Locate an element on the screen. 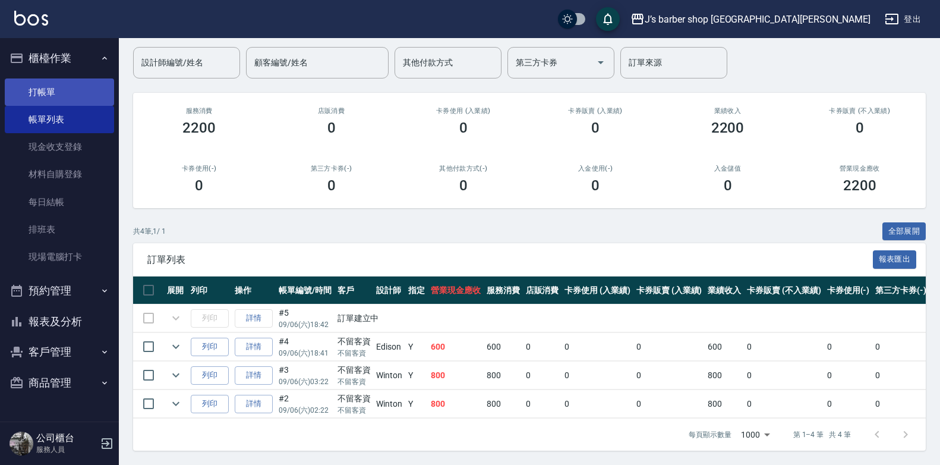  th: 第三方卡券(-) is located at coordinates (901, 290).